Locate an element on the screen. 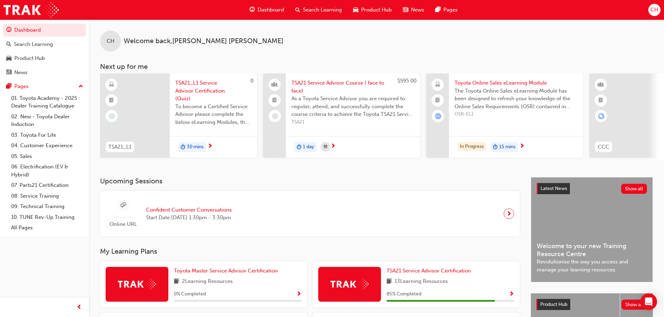 The width and height of the screenshot is (664, 317). div: Open Intercom Messenger is located at coordinates (648, 302).